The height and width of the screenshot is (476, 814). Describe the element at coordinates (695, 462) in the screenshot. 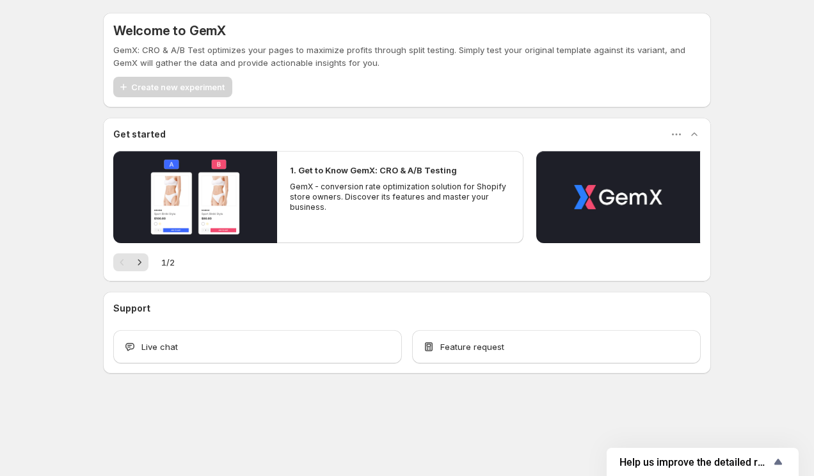

I see `span: Help us improve the detailed report for A/B campaigns` at that location.